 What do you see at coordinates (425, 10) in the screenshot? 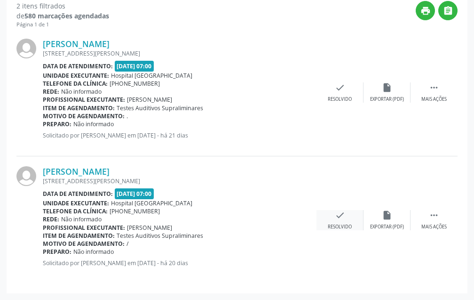
I see `button: print` at bounding box center [425, 10].